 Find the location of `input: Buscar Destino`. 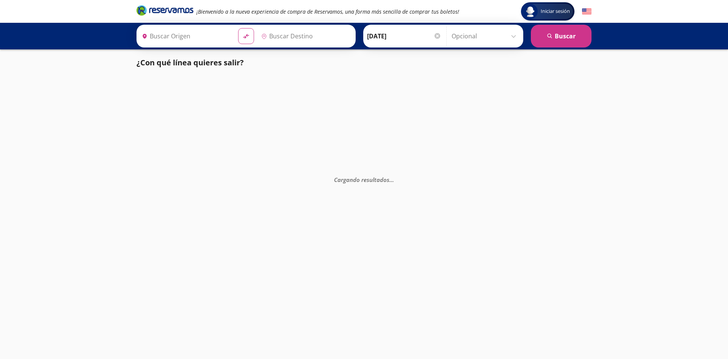

input: Buscar Destino is located at coordinates (305, 36).